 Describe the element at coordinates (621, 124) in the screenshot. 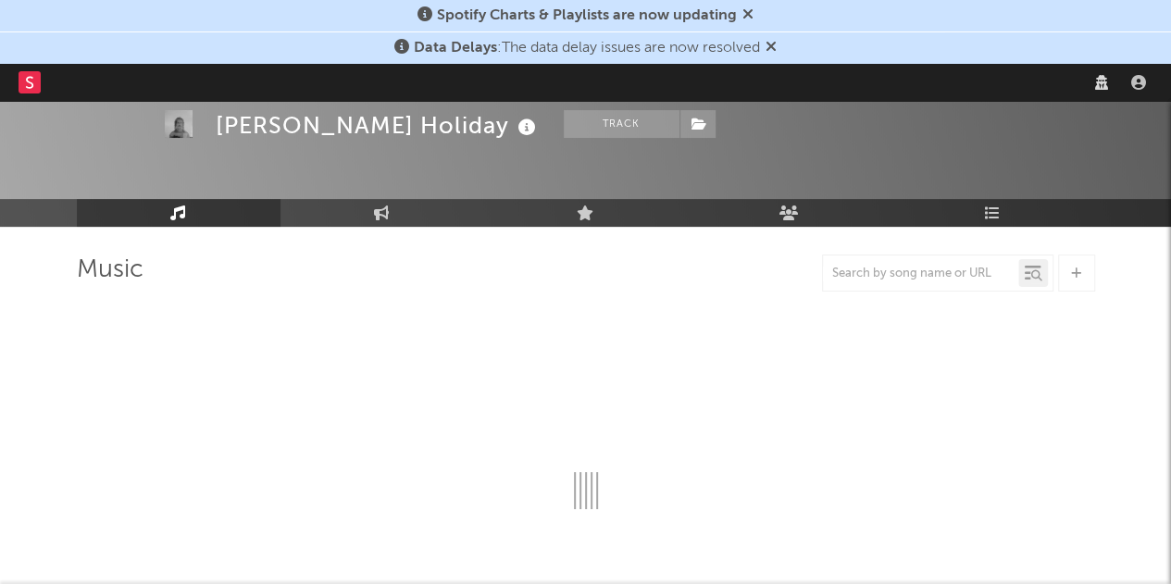

I see `button: Track` at that location.